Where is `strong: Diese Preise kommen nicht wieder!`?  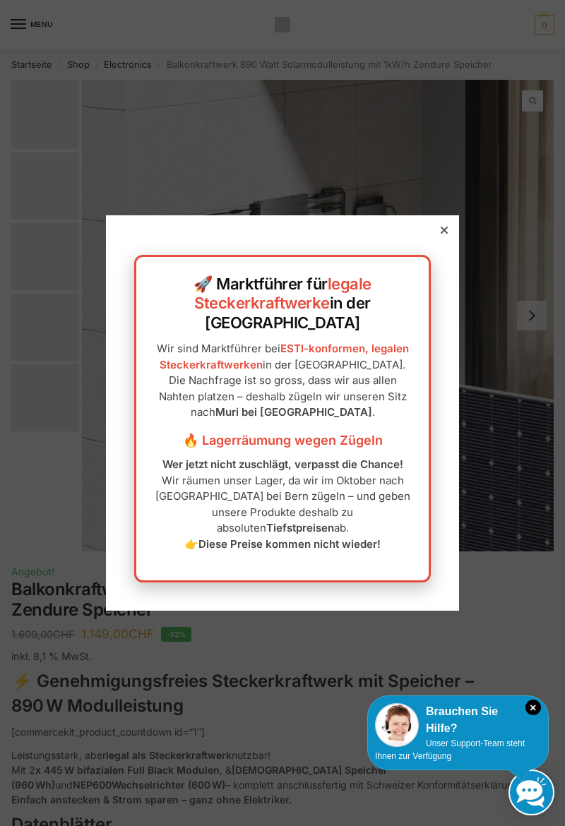 strong: Diese Preise kommen nicht wieder! is located at coordinates (290, 544).